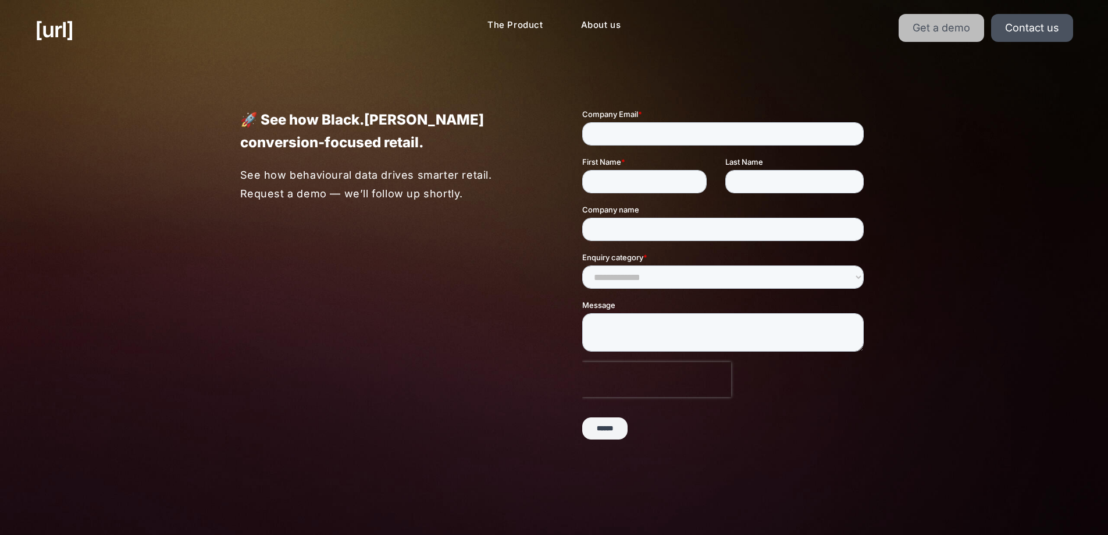  I want to click on p: See how behavioural data drives smarter retail. Request a demo — we’ll follow up shortly., so click(383, 184).